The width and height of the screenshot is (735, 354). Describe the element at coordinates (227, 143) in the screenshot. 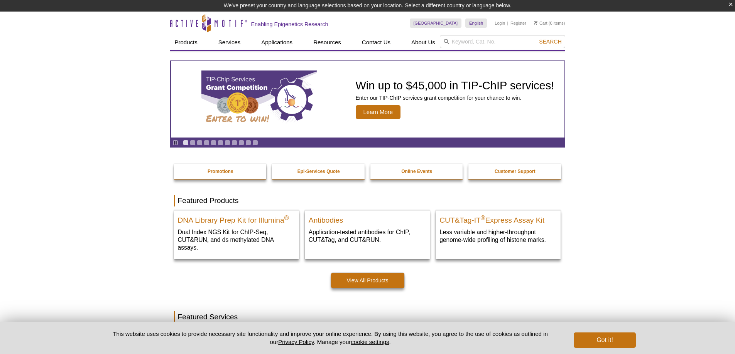

I see `a: Go to slide 7` at that location.